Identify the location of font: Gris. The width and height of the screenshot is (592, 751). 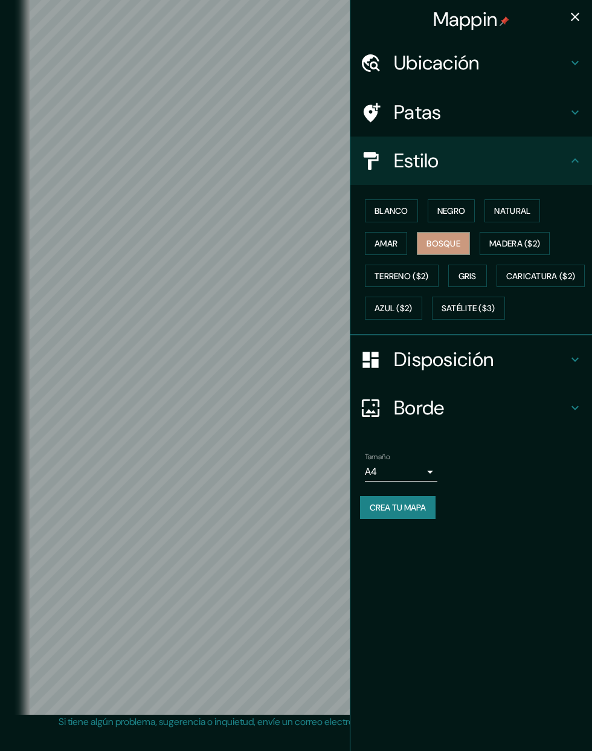
(467, 276).